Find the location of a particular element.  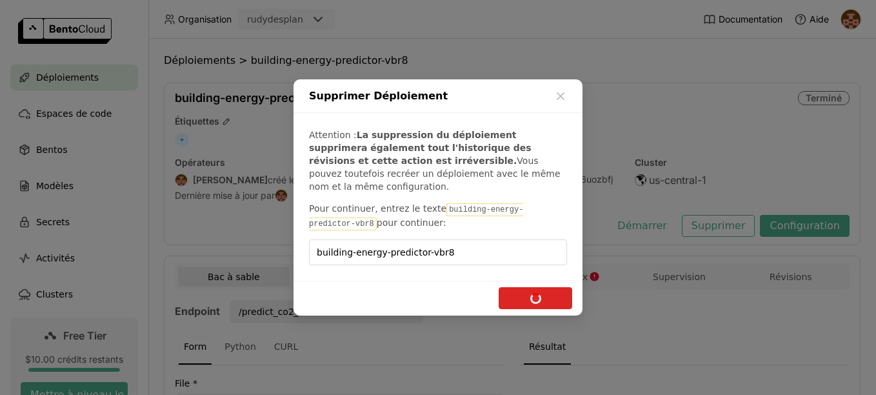

span: pour continuer: is located at coordinates (411, 222).